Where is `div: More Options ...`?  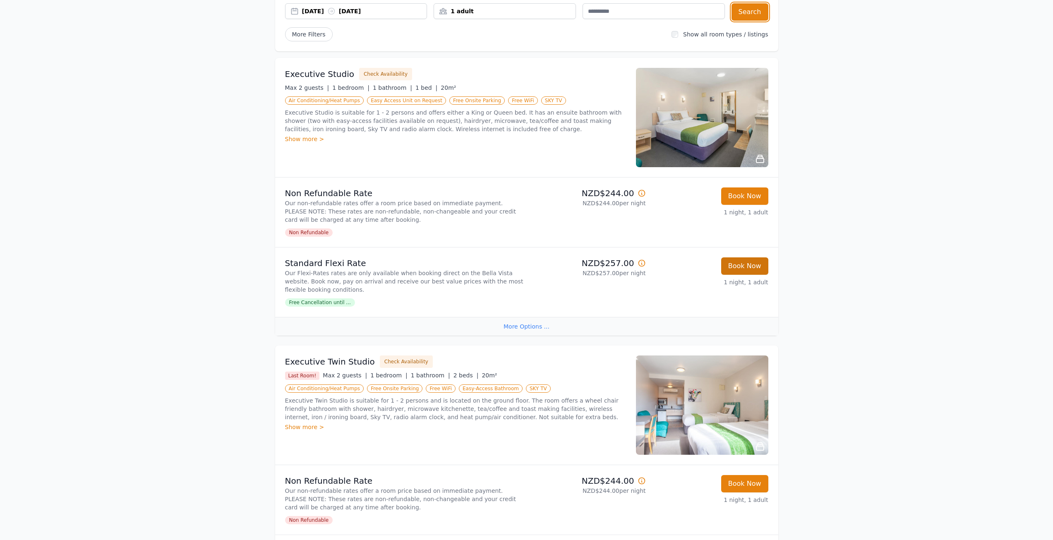 div: More Options ... is located at coordinates (527, 326).